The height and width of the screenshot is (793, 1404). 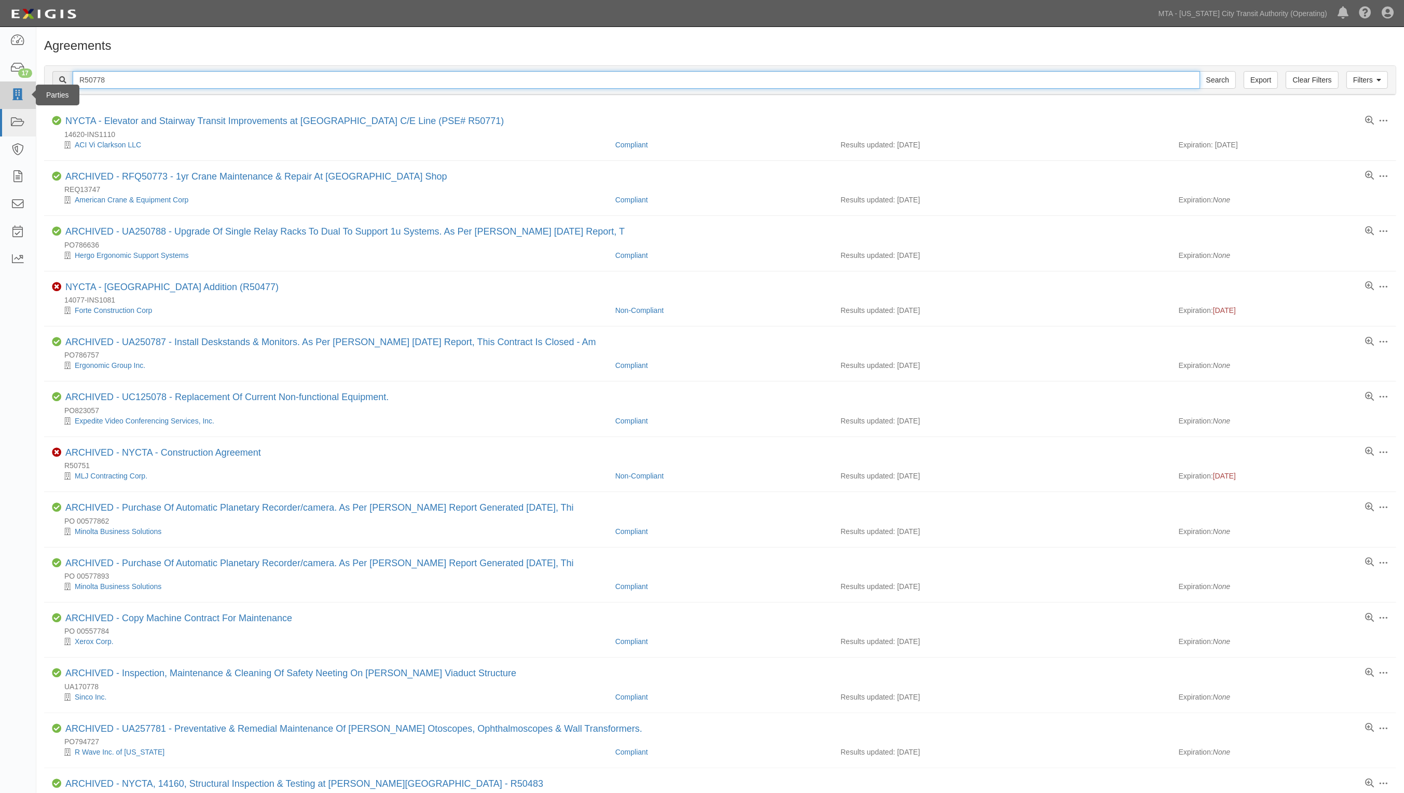 What do you see at coordinates (724, 687) in the screenshot?
I see `div: UA170778` at bounding box center [724, 687].